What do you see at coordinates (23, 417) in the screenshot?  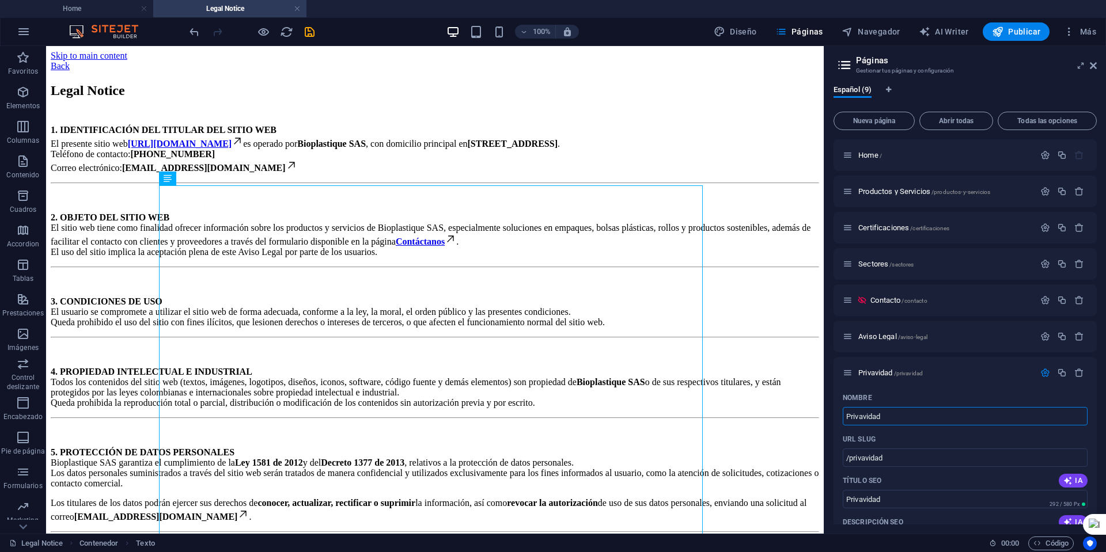 I see `p: Encabezado` at bounding box center [23, 417].